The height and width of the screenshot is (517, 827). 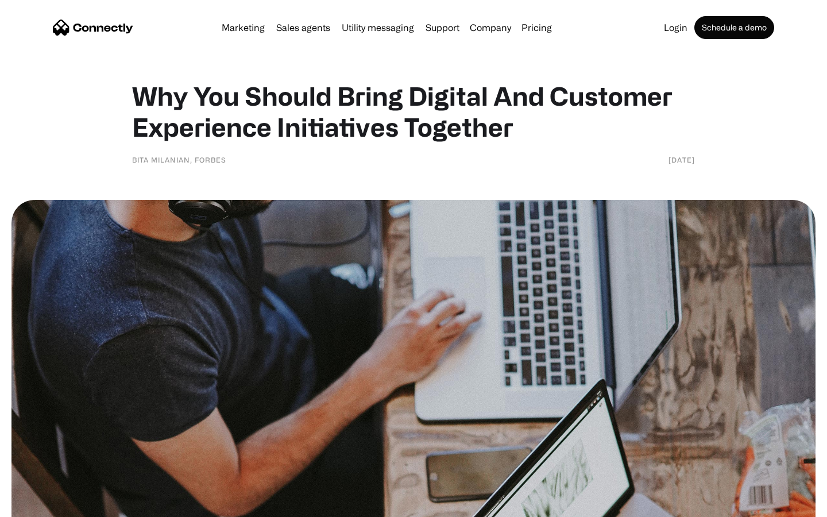 What do you see at coordinates (243, 28) in the screenshot?
I see `a: Marketing` at bounding box center [243, 28].